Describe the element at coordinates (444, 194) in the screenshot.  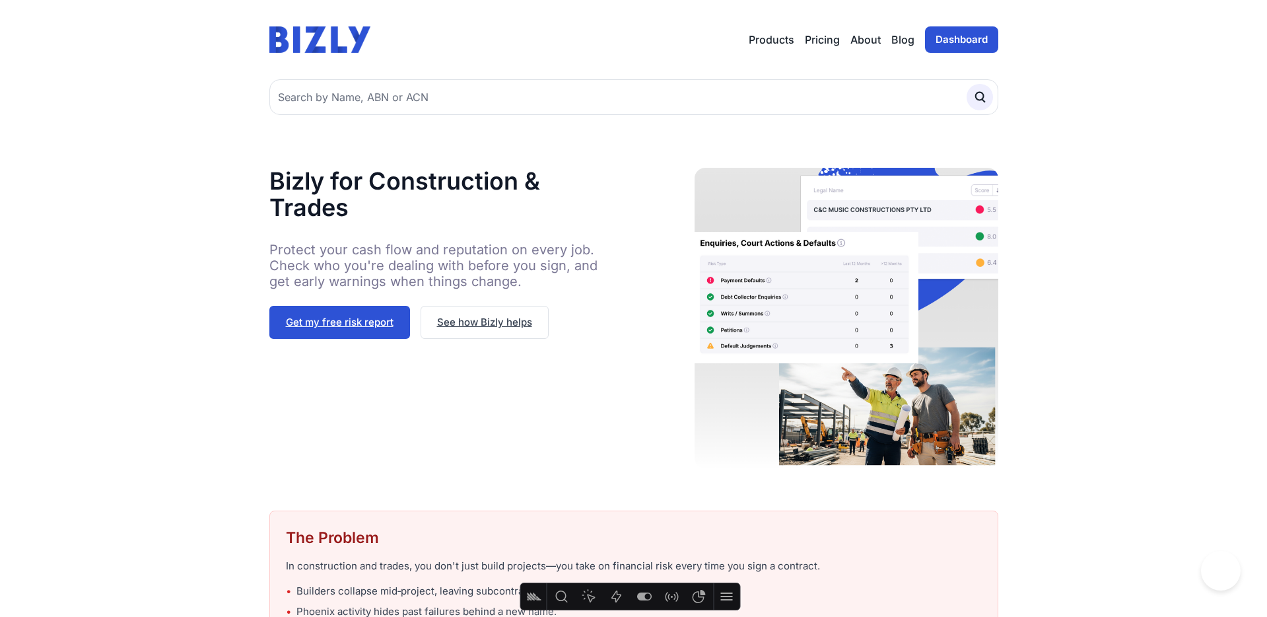
I see `h1: Bizly for Construction & Trades` at that location.